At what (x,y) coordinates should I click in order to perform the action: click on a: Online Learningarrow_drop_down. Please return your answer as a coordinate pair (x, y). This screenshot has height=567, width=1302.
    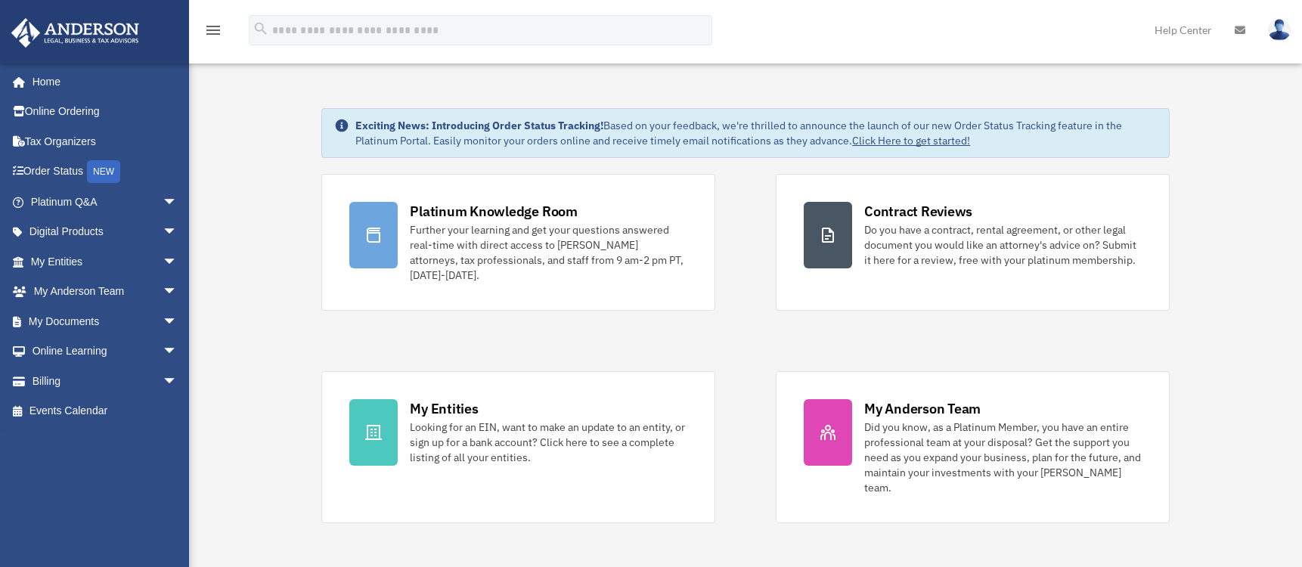
    Looking at the image, I should click on (105, 352).